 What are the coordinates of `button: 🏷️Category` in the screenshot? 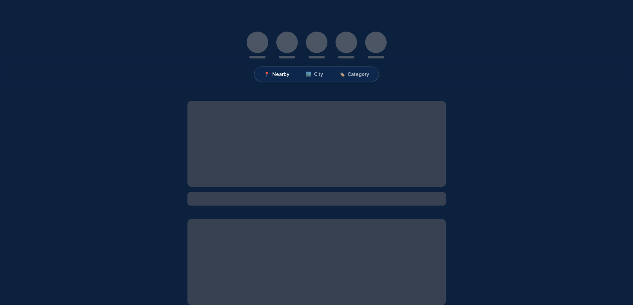 It's located at (354, 74).